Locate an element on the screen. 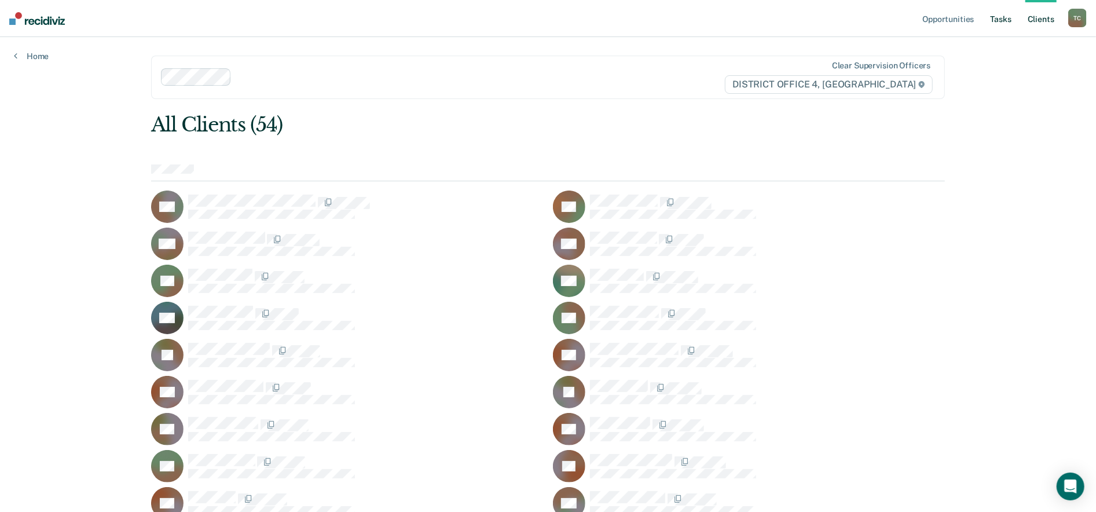 The height and width of the screenshot is (512, 1096). div: All Clients (54) is located at coordinates (468, 124).